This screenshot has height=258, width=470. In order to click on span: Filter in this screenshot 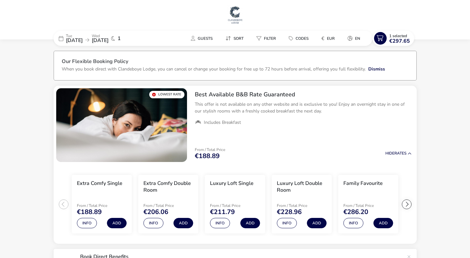, I will do `click(270, 38)`.